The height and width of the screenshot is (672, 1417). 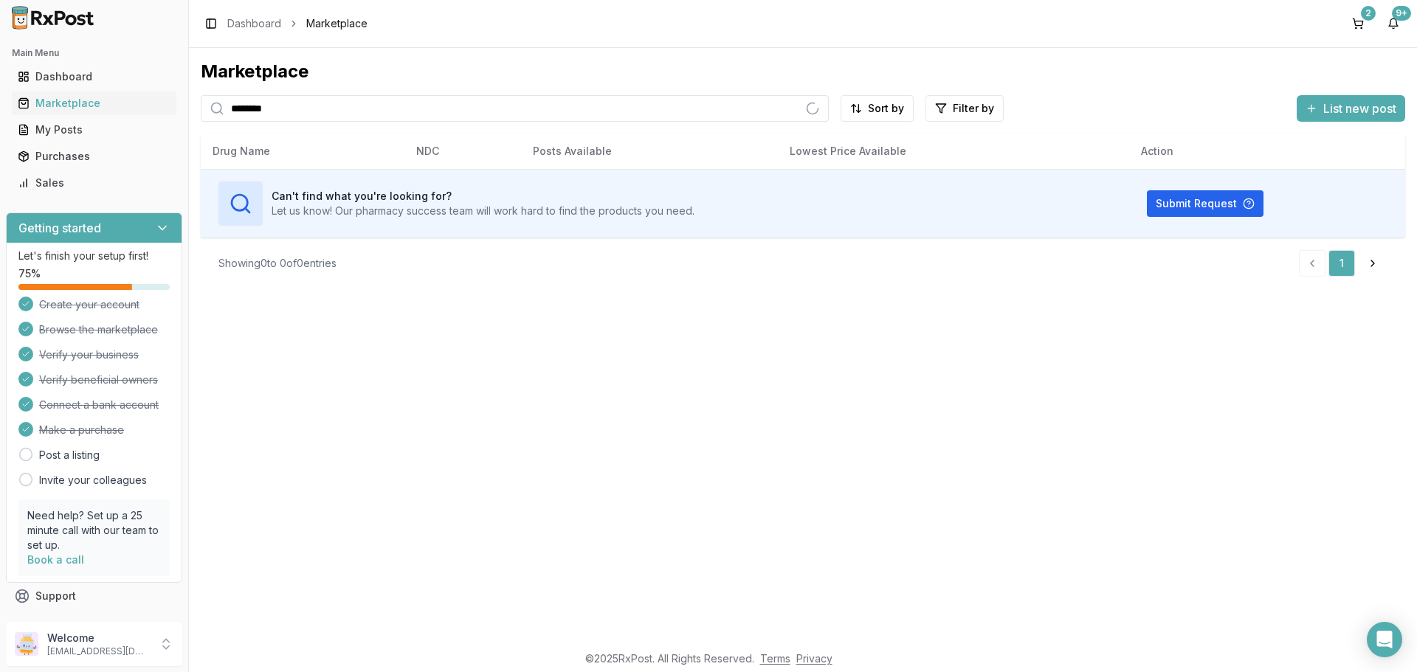 What do you see at coordinates (954, 151) in the screenshot?
I see `th: Lowest Price Available` at bounding box center [954, 151].